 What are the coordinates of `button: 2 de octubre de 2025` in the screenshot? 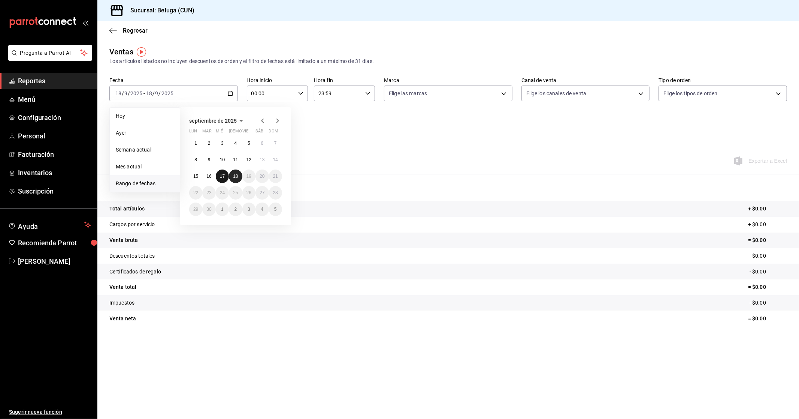 It's located at (235, 209).